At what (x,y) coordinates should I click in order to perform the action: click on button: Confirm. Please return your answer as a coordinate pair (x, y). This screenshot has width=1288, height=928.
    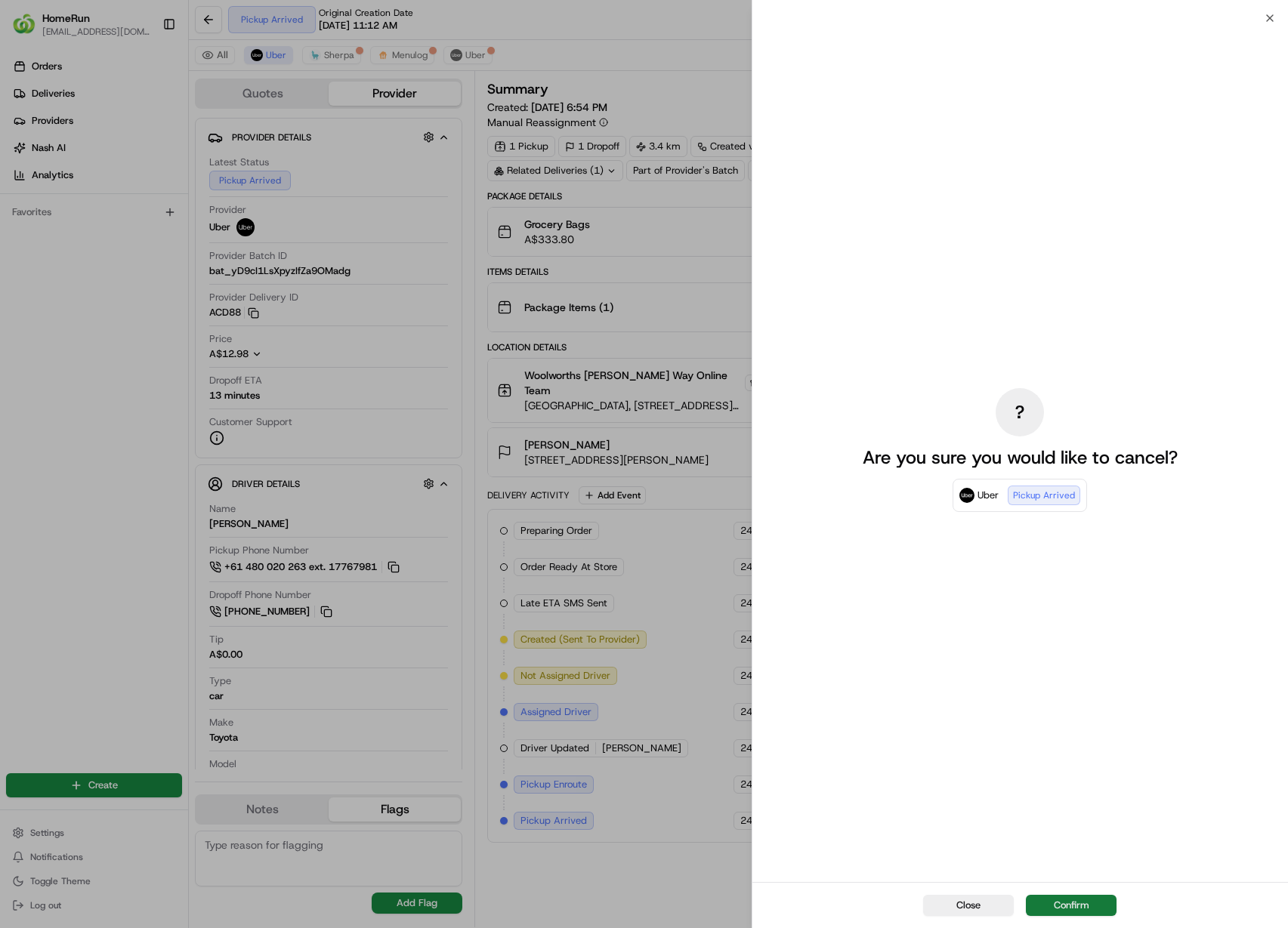
    Looking at the image, I should click on (1071, 906).